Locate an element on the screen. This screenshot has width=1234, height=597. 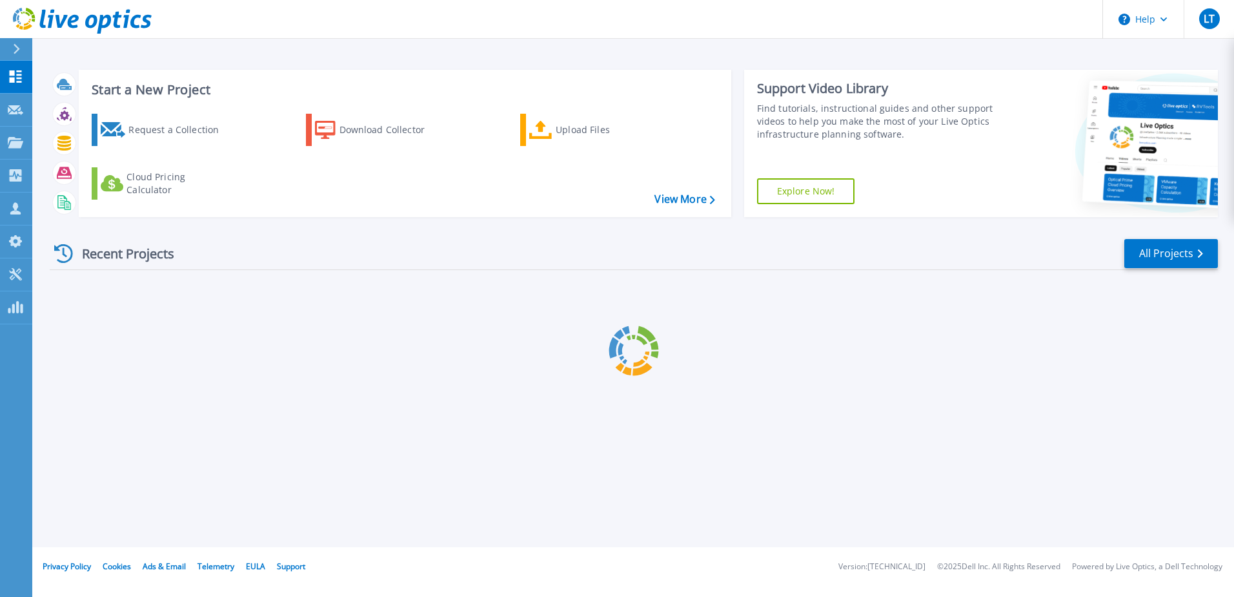
li: © 2025 Dell Inc. All Rights Reserved is located at coordinates (999, 566).